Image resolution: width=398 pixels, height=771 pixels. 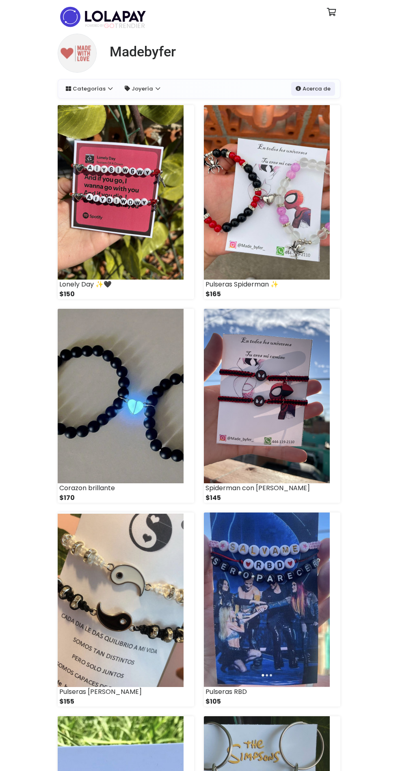 What do you see at coordinates (142, 52) in the screenshot?
I see `h1: Madebyfer` at bounding box center [142, 52].